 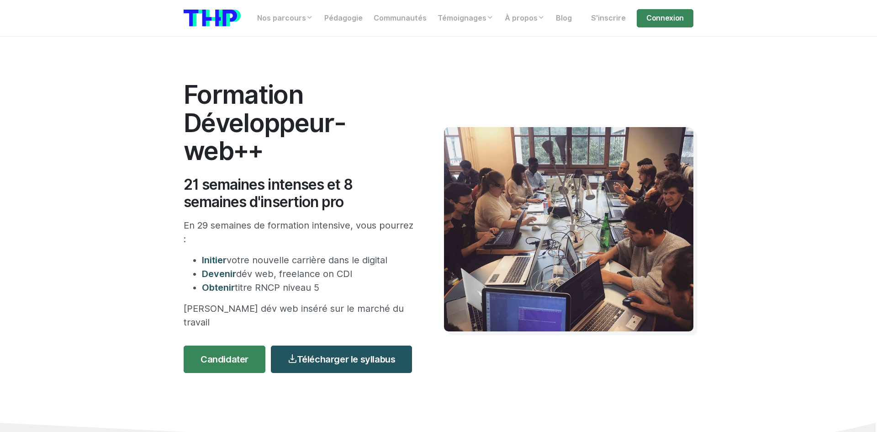 What do you see at coordinates (300, 232) in the screenshot?
I see `p: En 29 semaines de formation intensive, vous pourrez :` at bounding box center [300, 232].